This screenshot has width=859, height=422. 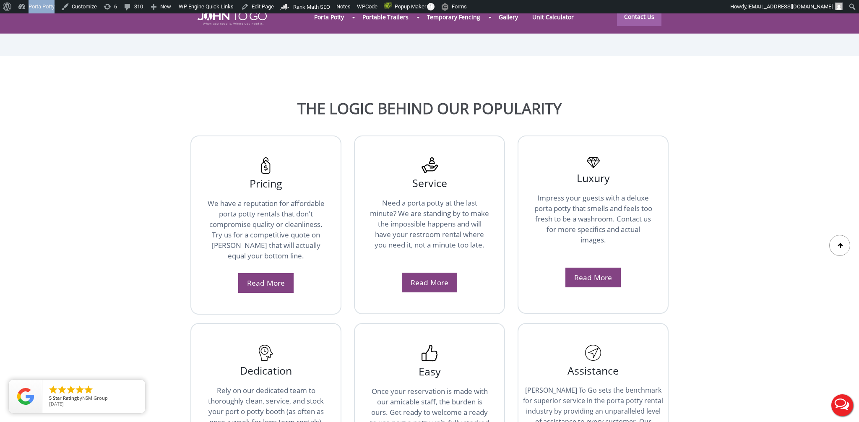 I want to click on span: Rank Math SEO, so click(x=312, y=7).